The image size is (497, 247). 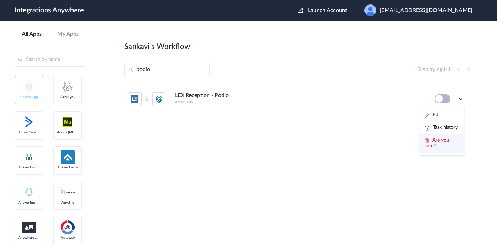 I want to click on span: Are you sure?, so click(x=436, y=143).